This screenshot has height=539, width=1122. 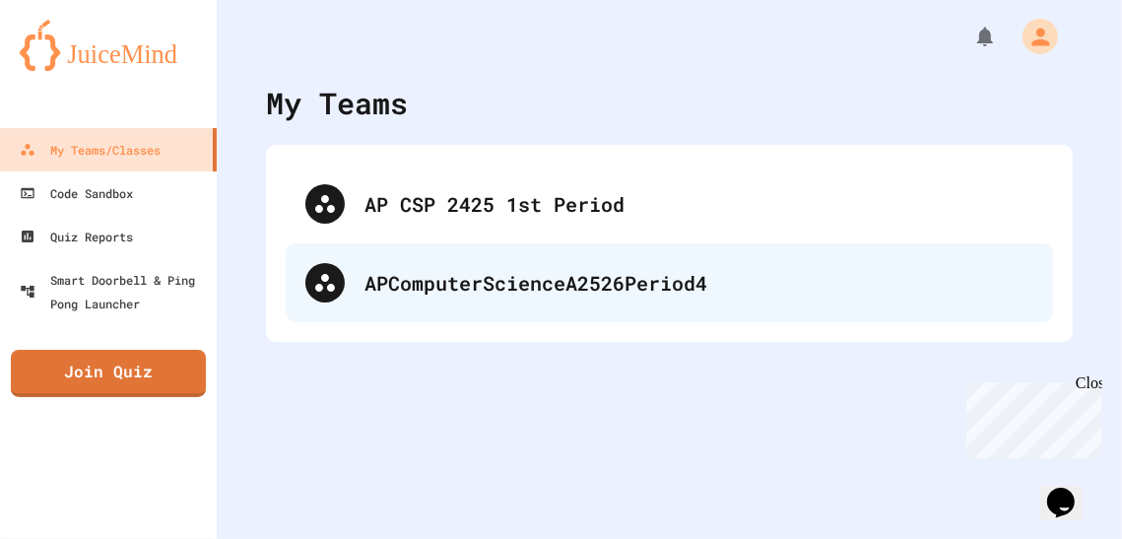 What do you see at coordinates (76, 236) in the screenshot?
I see `div: Quiz Reports` at bounding box center [76, 236].